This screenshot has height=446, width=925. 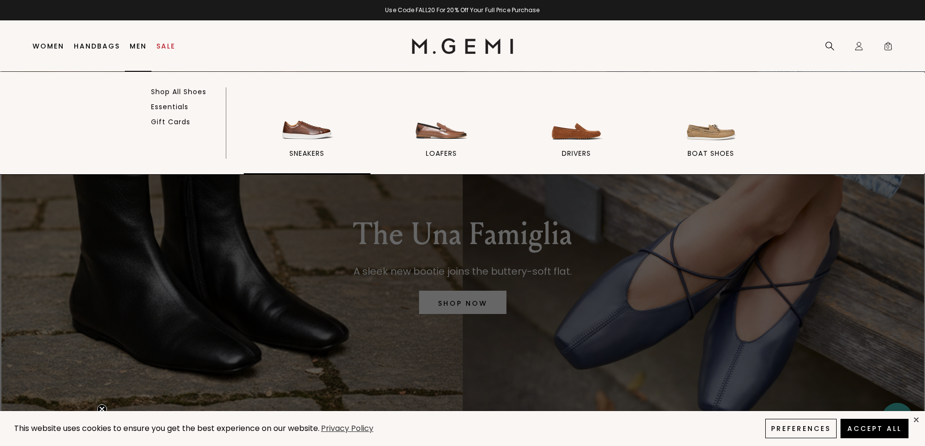 I want to click on a: Men, so click(x=138, y=46).